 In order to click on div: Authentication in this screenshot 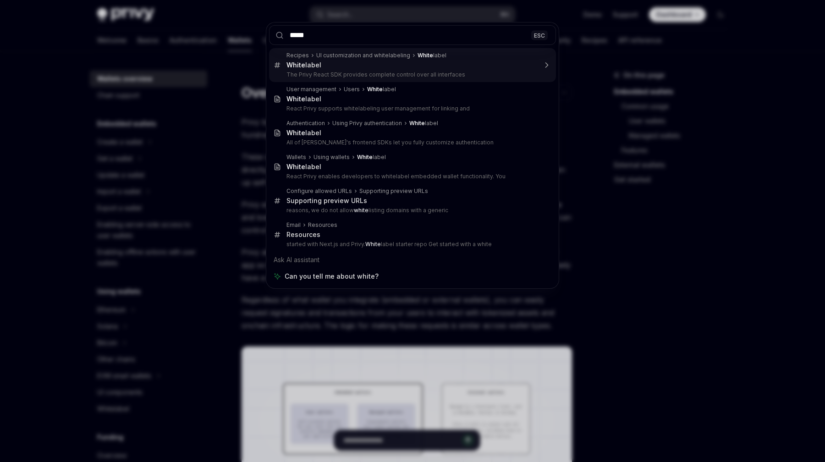, I will do `click(306, 123)`.